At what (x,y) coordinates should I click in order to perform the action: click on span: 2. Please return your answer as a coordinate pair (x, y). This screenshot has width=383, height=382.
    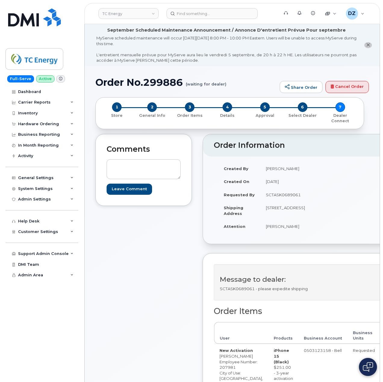
    Looking at the image, I should click on (152, 107).